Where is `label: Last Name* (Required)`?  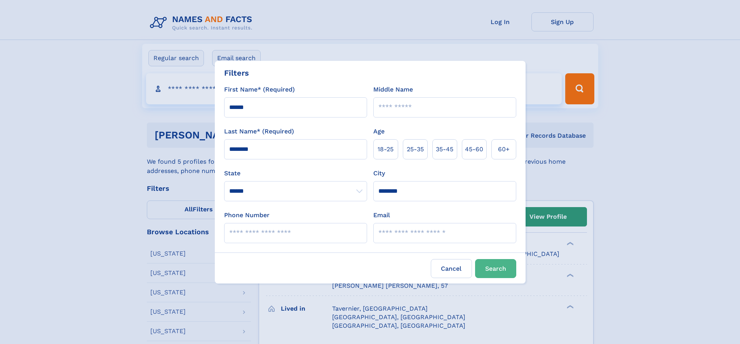 label: Last Name* (Required) is located at coordinates (259, 132).